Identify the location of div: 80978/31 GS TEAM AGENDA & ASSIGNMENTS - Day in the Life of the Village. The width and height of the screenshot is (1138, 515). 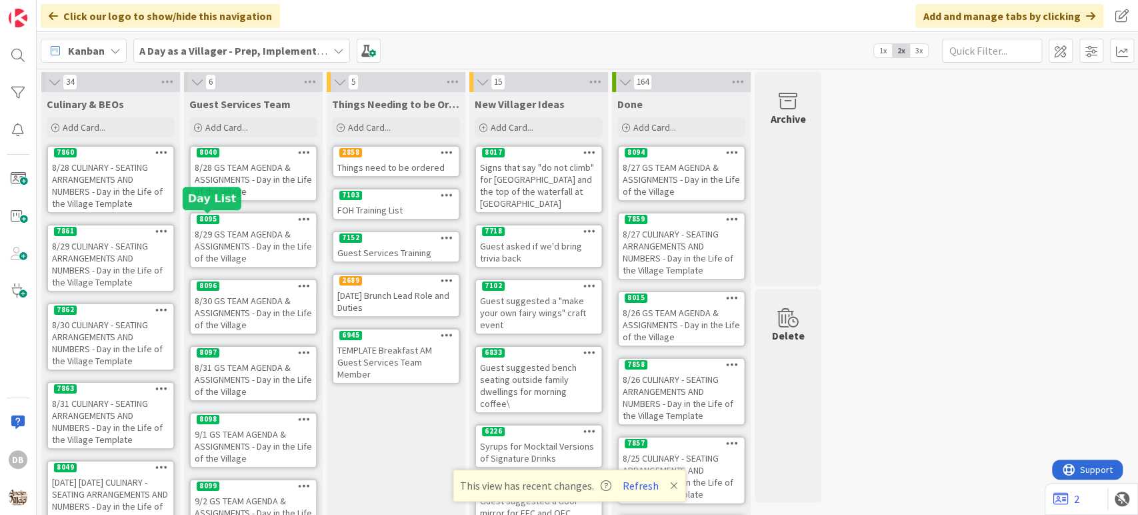
(253, 373).